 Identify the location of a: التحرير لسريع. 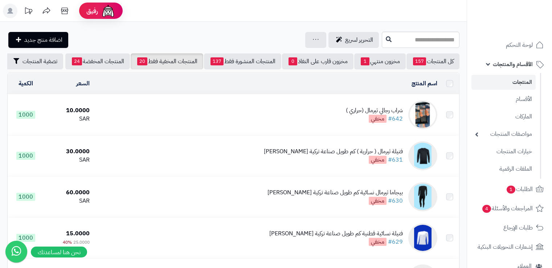
(353, 40).